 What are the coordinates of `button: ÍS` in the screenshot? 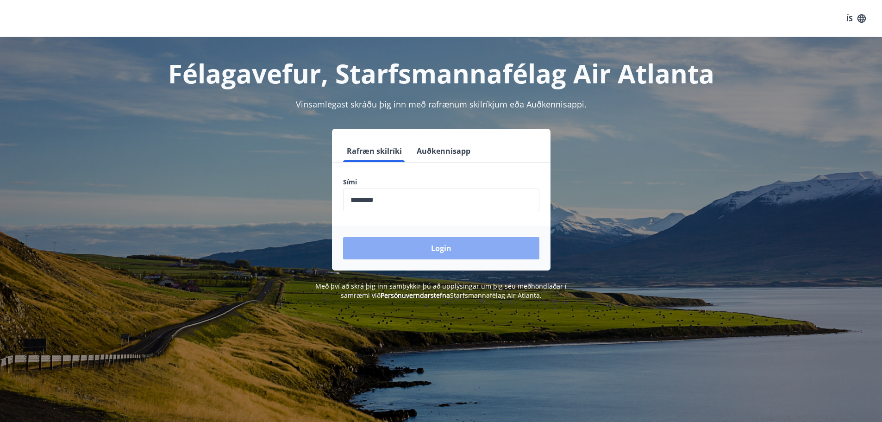 It's located at (856, 19).